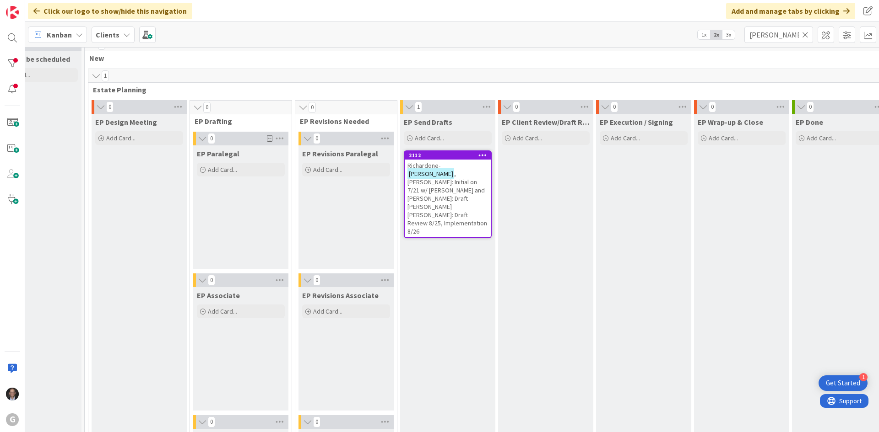 This screenshot has width=879, height=432. Describe the element at coordinates (424, 166) in the screenshot. I see `span: Richardone-` at that location.